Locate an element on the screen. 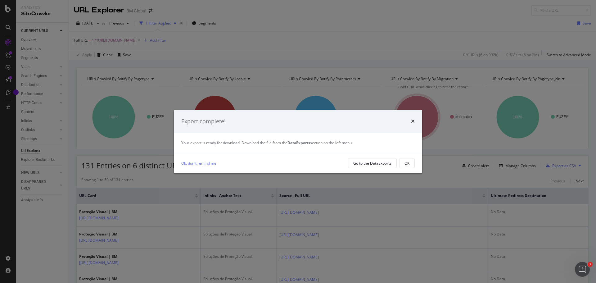 Image resolution: width=596 pixels, height=283 pixels. button: Go to the DataExports is located at coordinates (372, 163).